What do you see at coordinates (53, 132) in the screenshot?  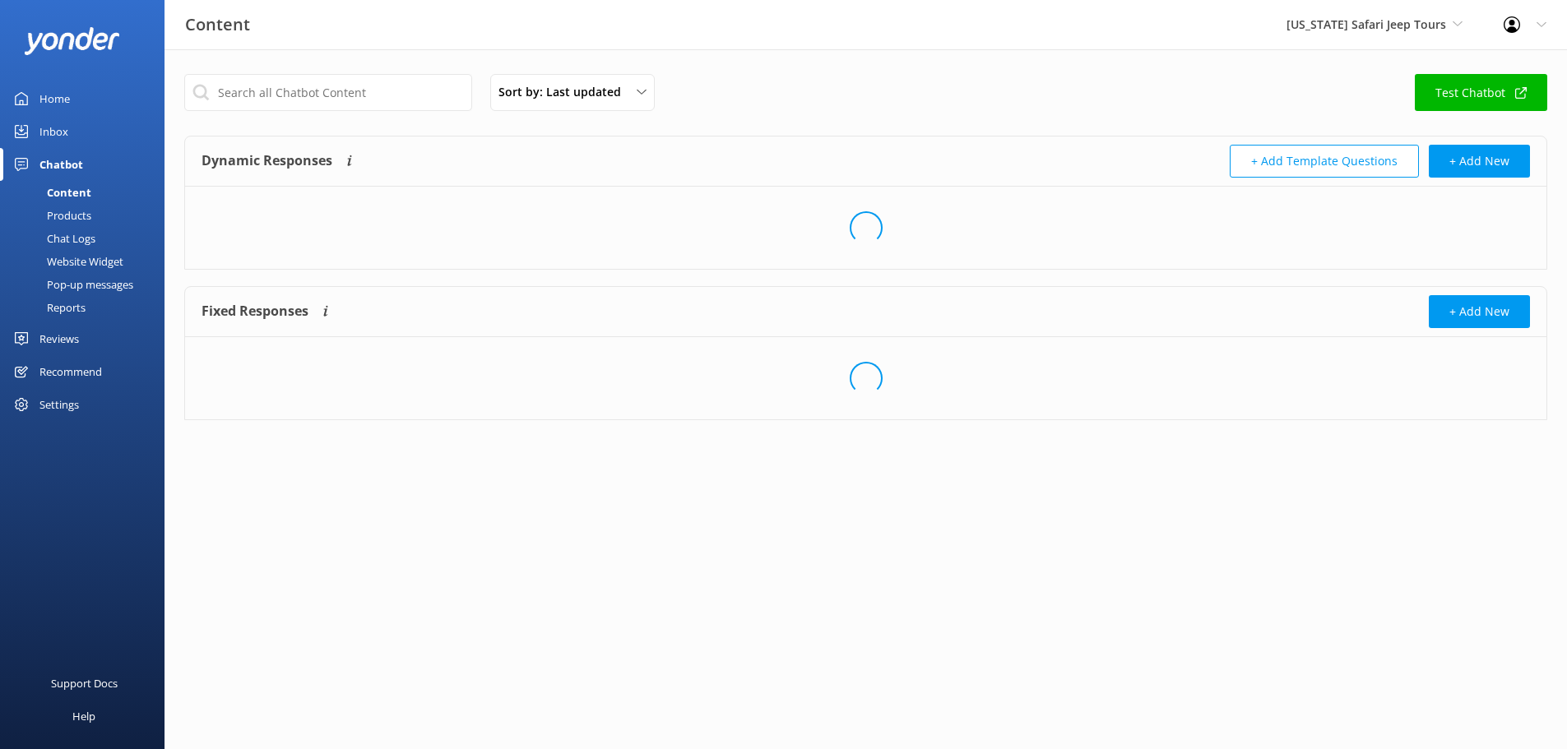 I see `div: Inbox` at bounding box center [53, 132].